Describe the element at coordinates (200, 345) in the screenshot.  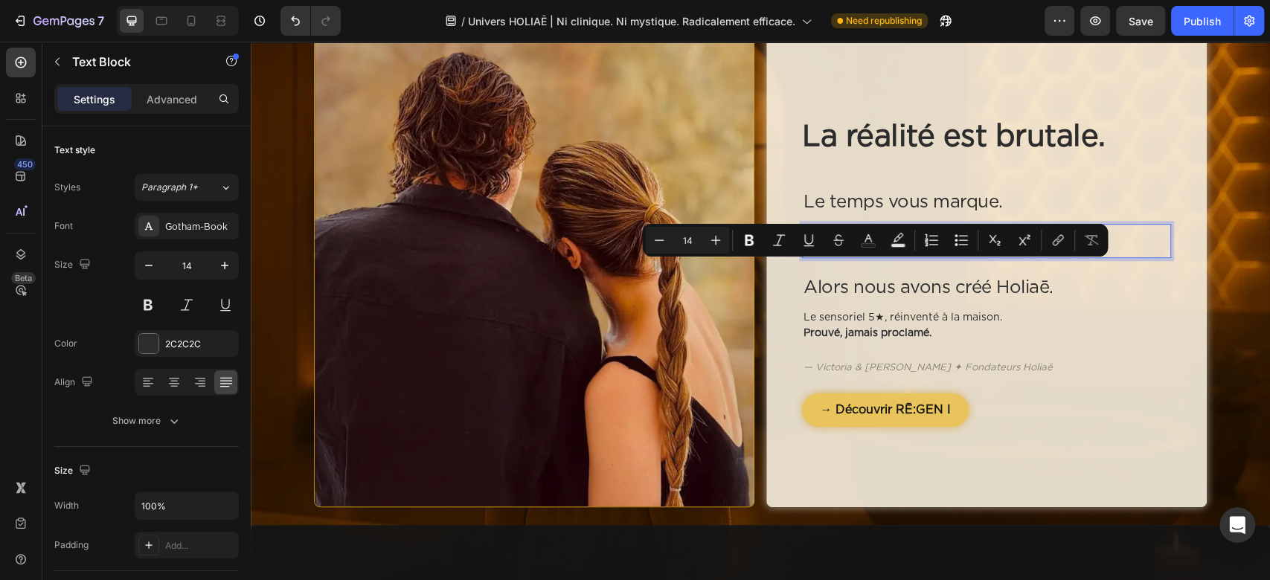
I see `div: 2C2C2C` at that location.